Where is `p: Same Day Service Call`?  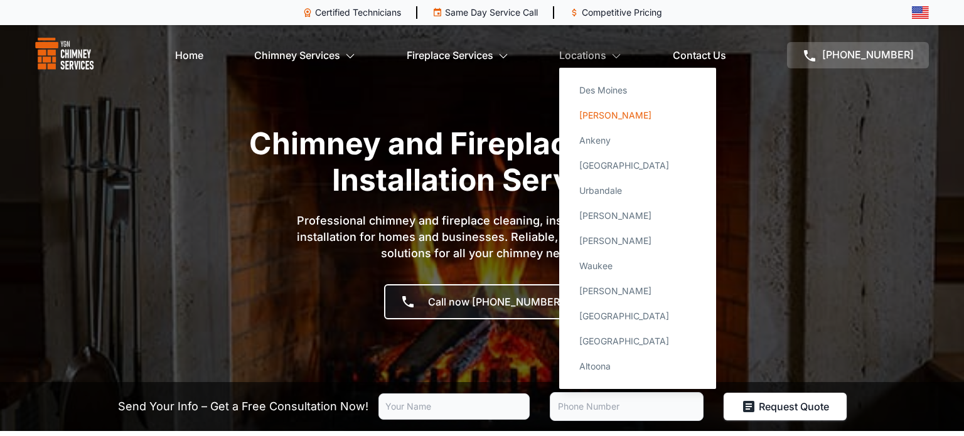 p: Same Day Service Call is located at coordinates (492, 13).